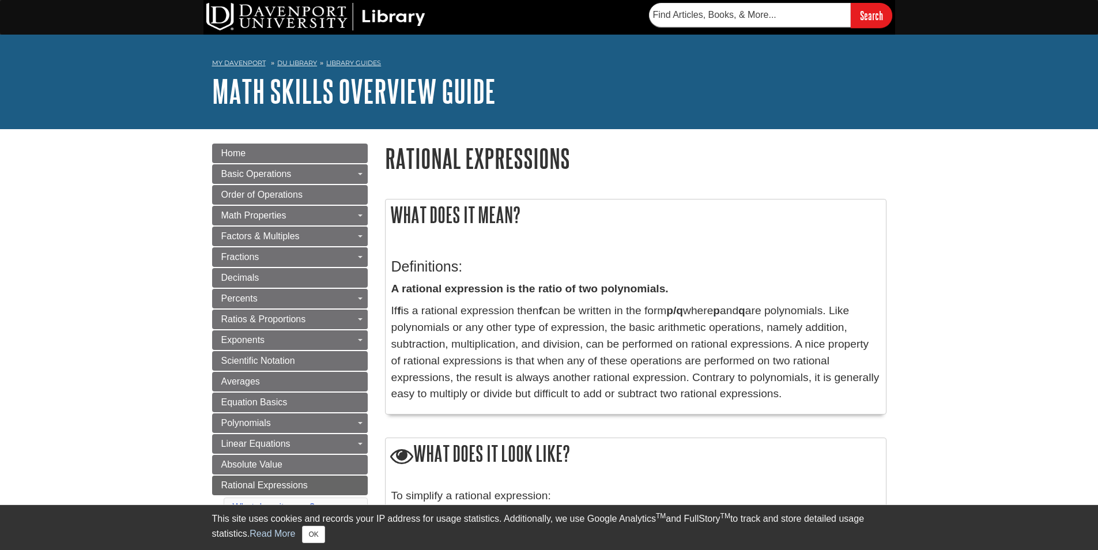  What do you see at coordinates (549, 65) in the screenshot?
I see `nav: breadcrumb` at bounding box center [549, 65].